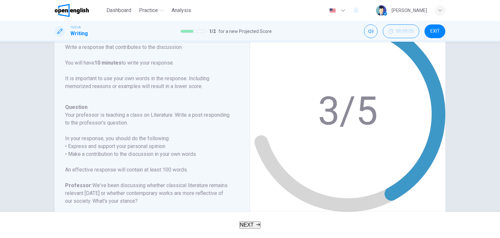  Describe the element at coordinates (247, 224) in the screenshot. I see `span: NEXT` at that location.